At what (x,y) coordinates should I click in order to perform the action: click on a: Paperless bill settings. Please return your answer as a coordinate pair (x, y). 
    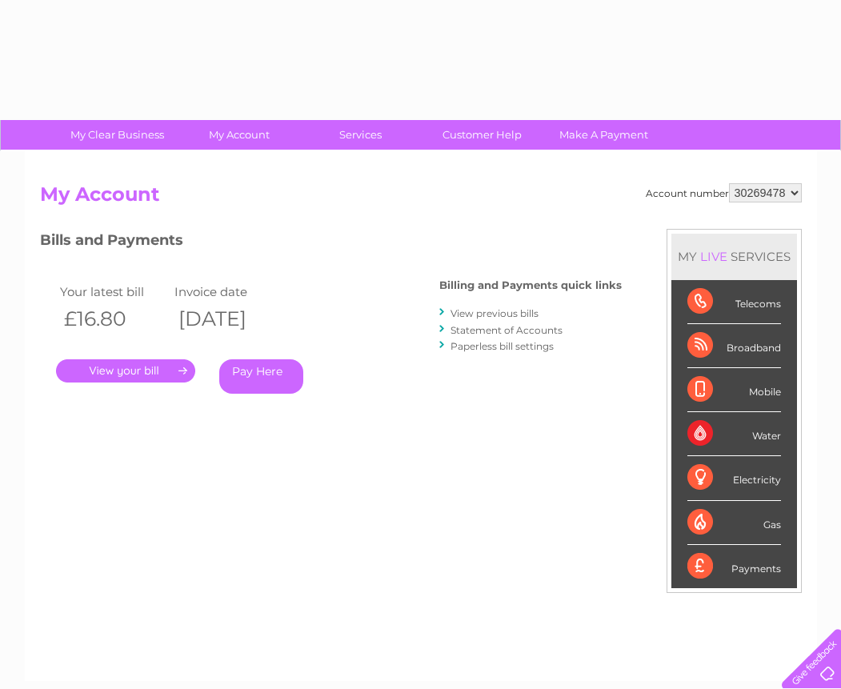
    Looking at the image, I should click on (501, 346).